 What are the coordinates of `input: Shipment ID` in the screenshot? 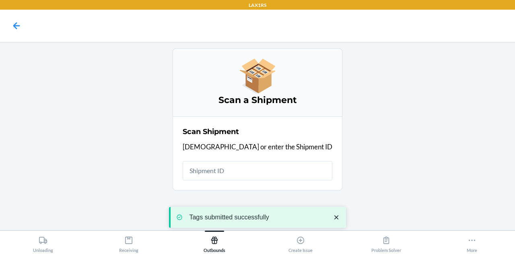 It's located at (258, 171).